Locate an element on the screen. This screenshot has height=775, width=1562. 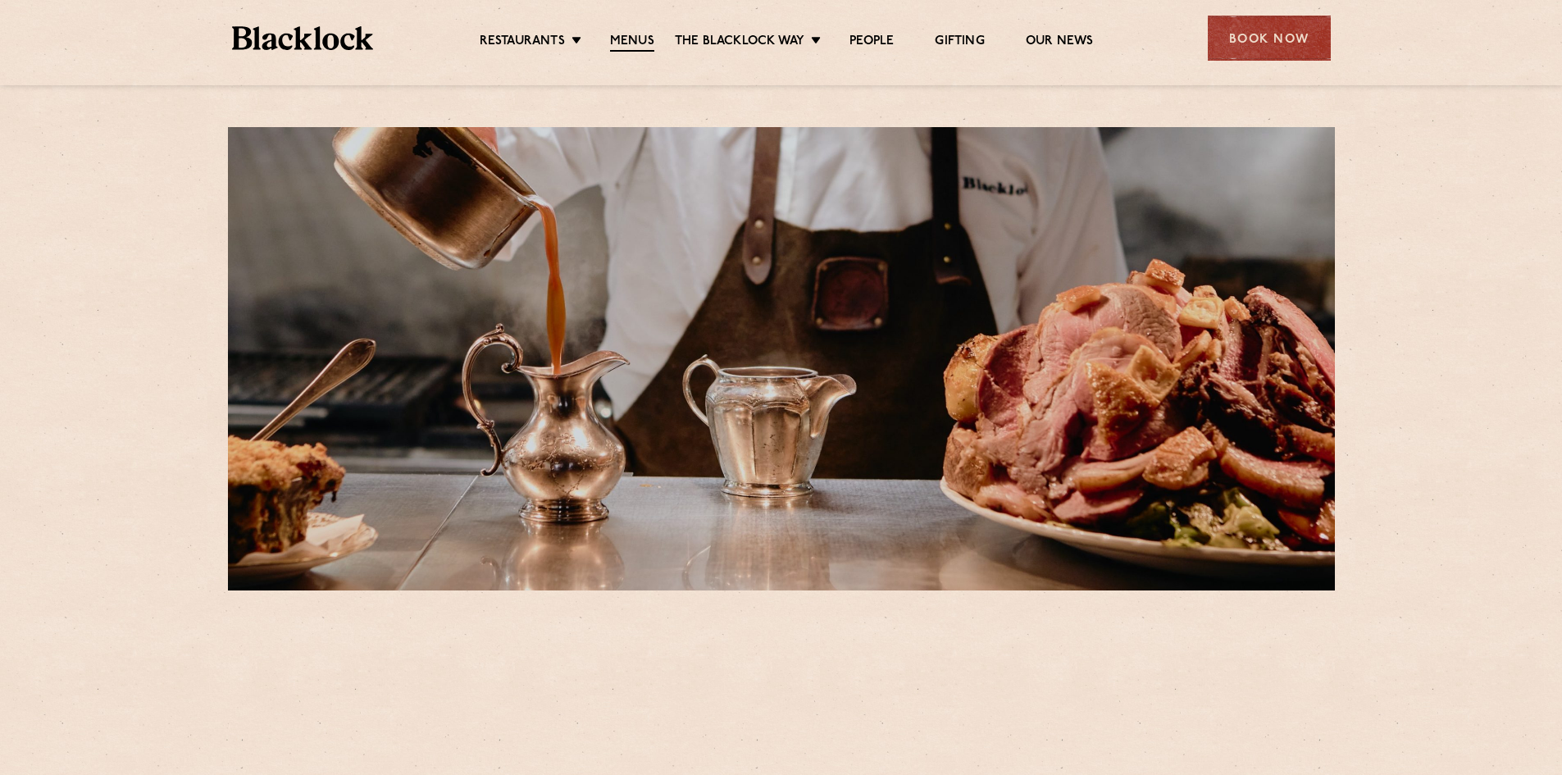
a: Gifting is located at coordinates (959, 42).